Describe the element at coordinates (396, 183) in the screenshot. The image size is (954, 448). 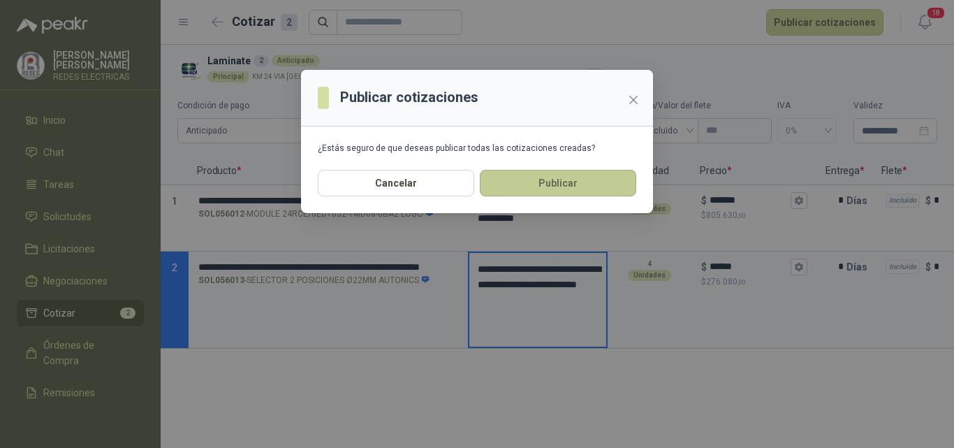
I see `button: Cancelar` at that location.